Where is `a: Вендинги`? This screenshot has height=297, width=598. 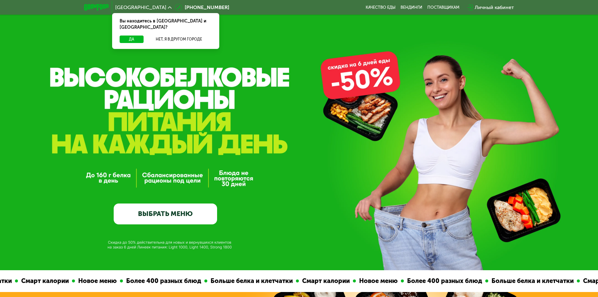
a: Вендинги is located at coordinates (412, 7).